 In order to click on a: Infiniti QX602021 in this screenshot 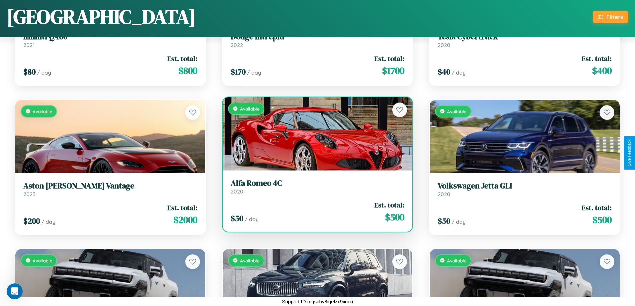, I will do `click(110, 40)`.